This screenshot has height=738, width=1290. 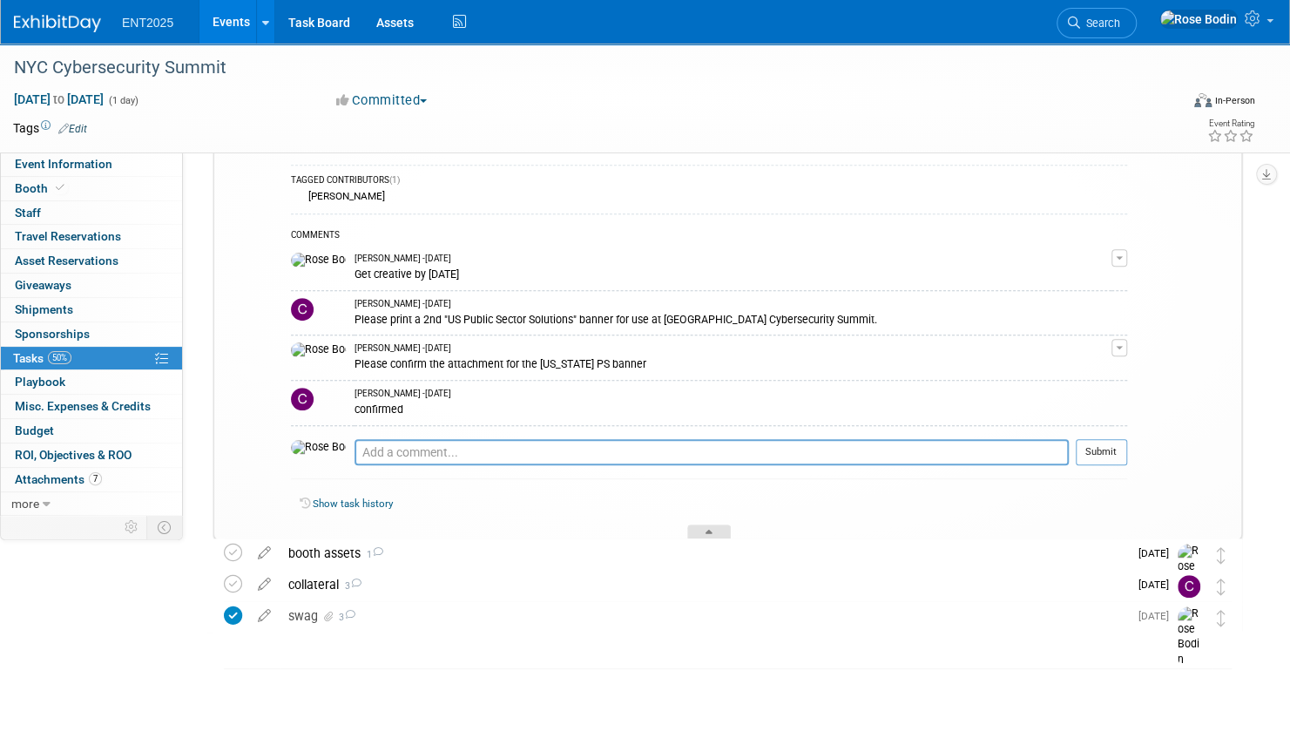 I want to click on a: Giveaways, so click(x=91, y=285).